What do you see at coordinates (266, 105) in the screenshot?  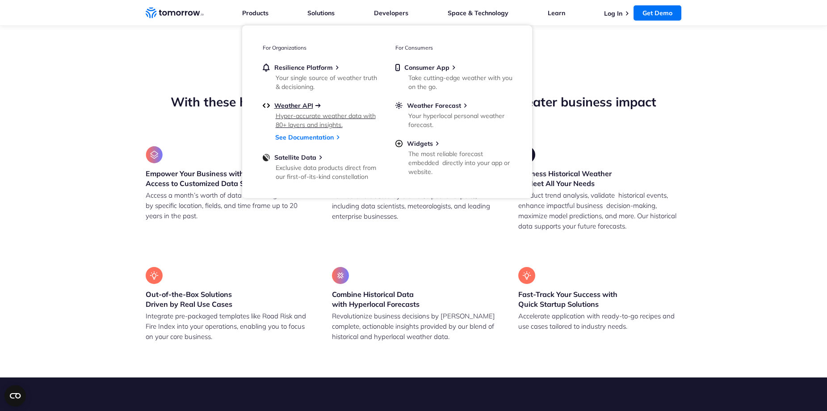 I see `img: api.svg` at bounding box center [266, 105].